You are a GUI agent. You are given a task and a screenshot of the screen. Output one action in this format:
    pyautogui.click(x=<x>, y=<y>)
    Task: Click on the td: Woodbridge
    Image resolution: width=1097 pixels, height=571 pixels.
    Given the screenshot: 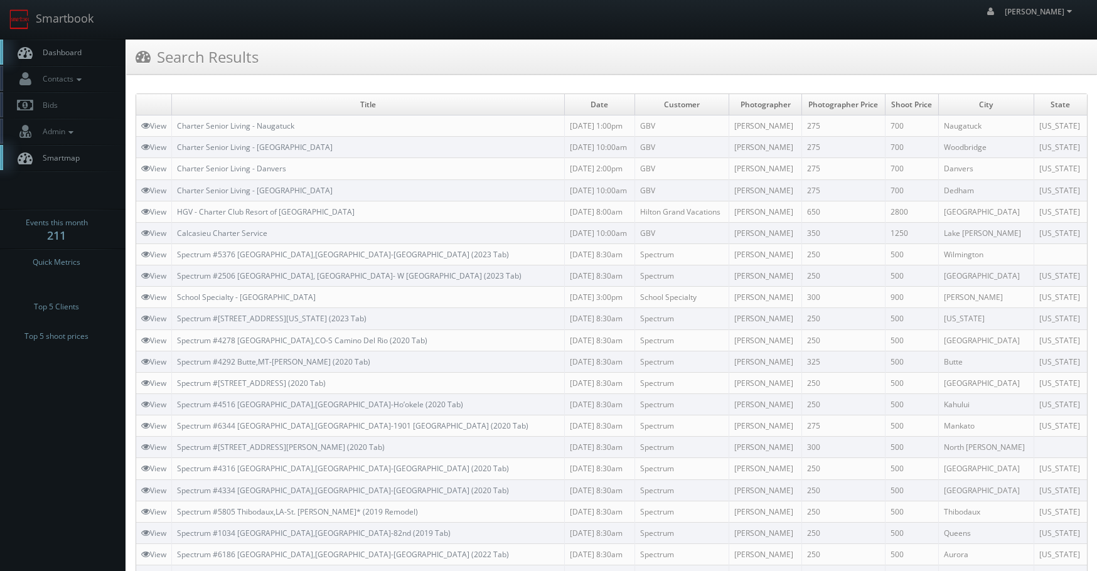 What is the action you would take?
    pyautogui.click(x=986, y=147)
    